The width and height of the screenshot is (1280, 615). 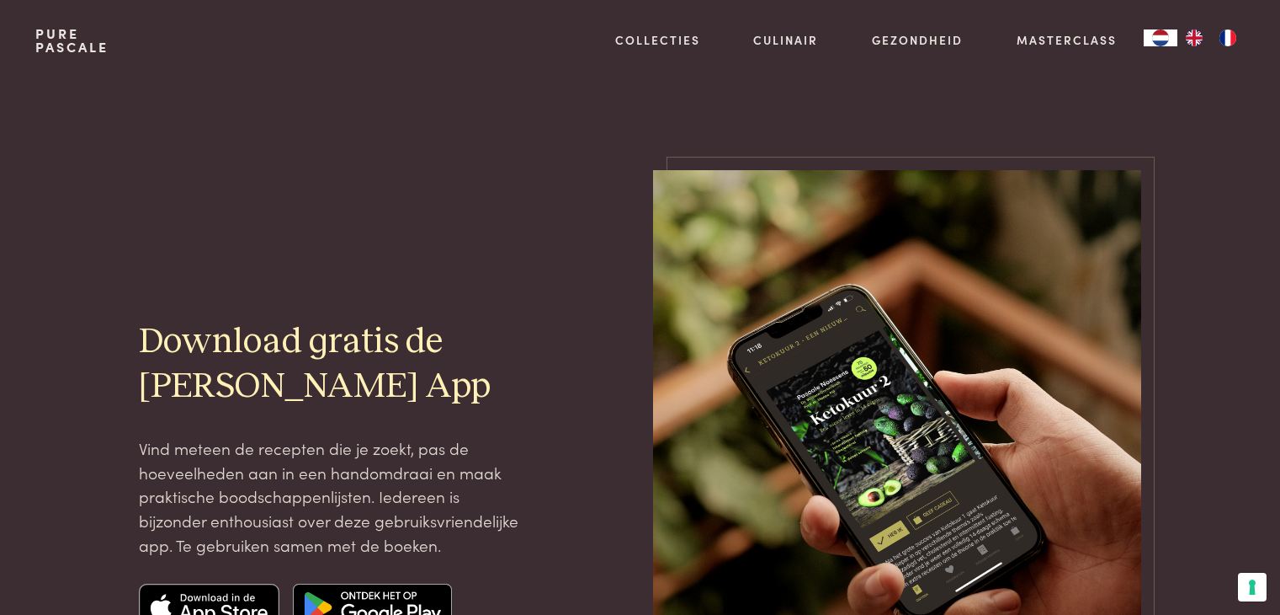 I want to click on a: NL, so click(x=1161, y=38).